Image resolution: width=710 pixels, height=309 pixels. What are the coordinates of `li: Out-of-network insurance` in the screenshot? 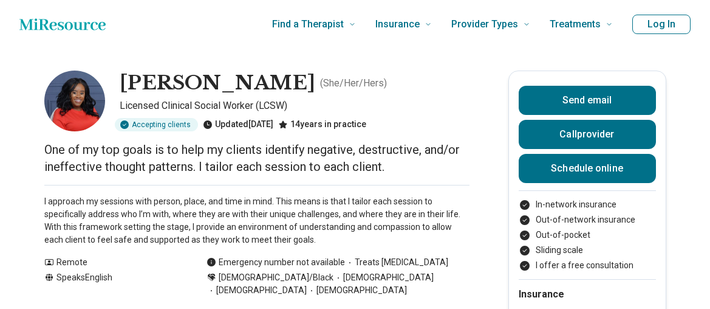 It's located at (588, 219).